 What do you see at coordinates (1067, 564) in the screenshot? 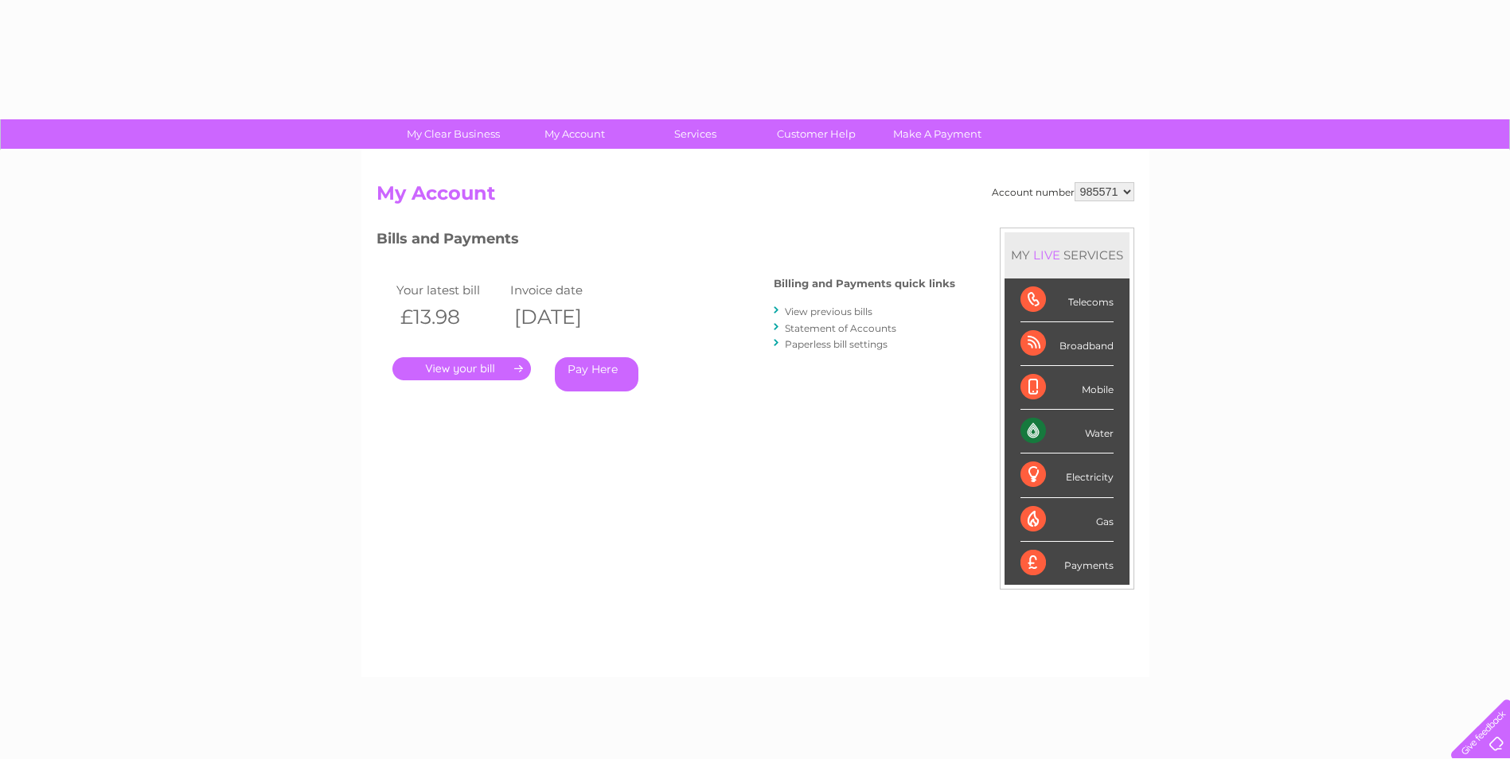
I see `div: Payments` at bounding box center [1067, 564].